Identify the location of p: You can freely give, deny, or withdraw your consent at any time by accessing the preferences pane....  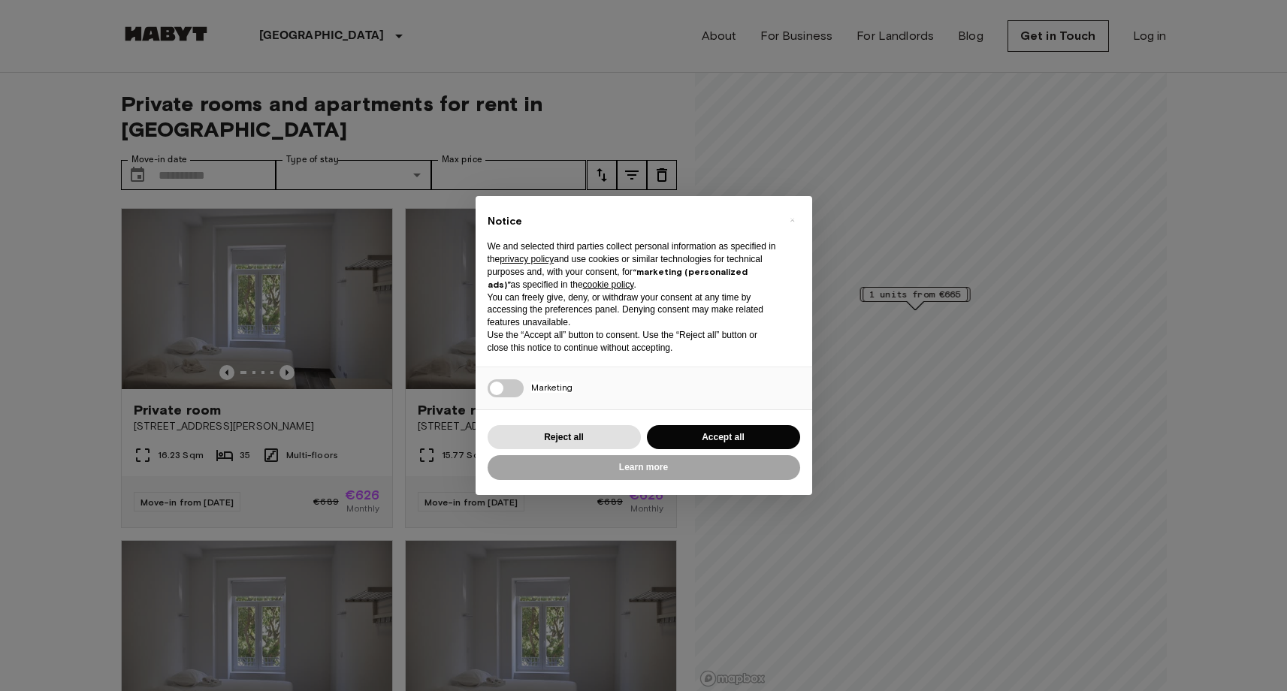
(632, 310).